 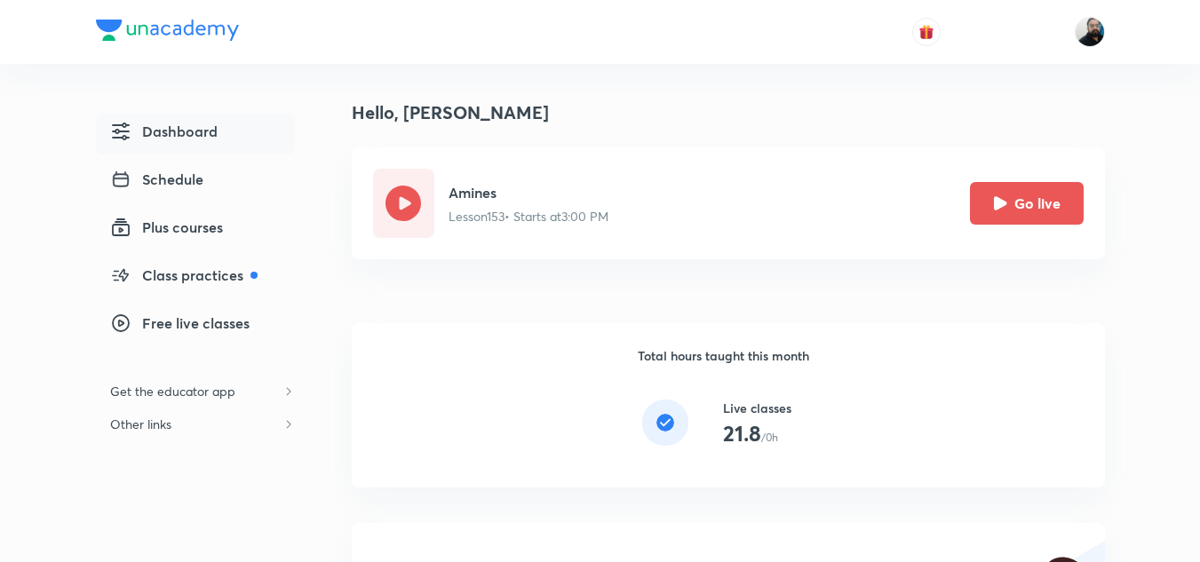 What do you see at coordinates (166, 227) in the screenshot?
I see `span: Plus courses` at bounding box center [166, 227].